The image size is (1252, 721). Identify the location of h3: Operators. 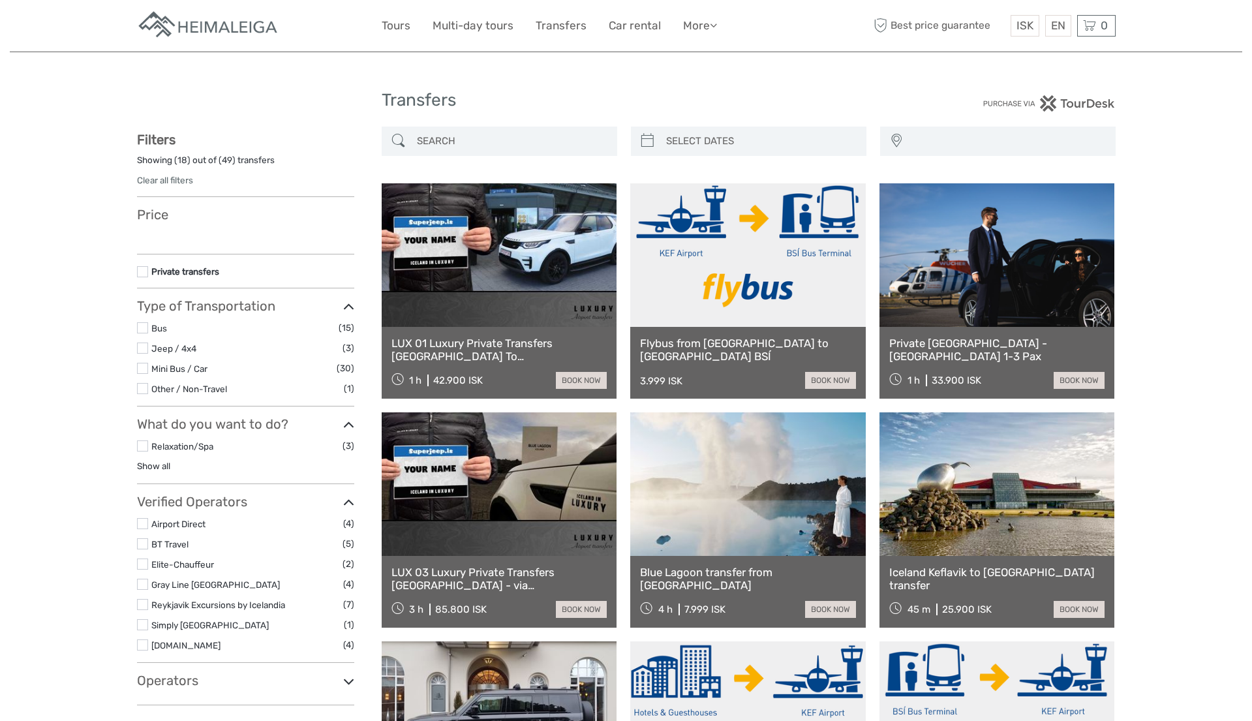
(245, 680).